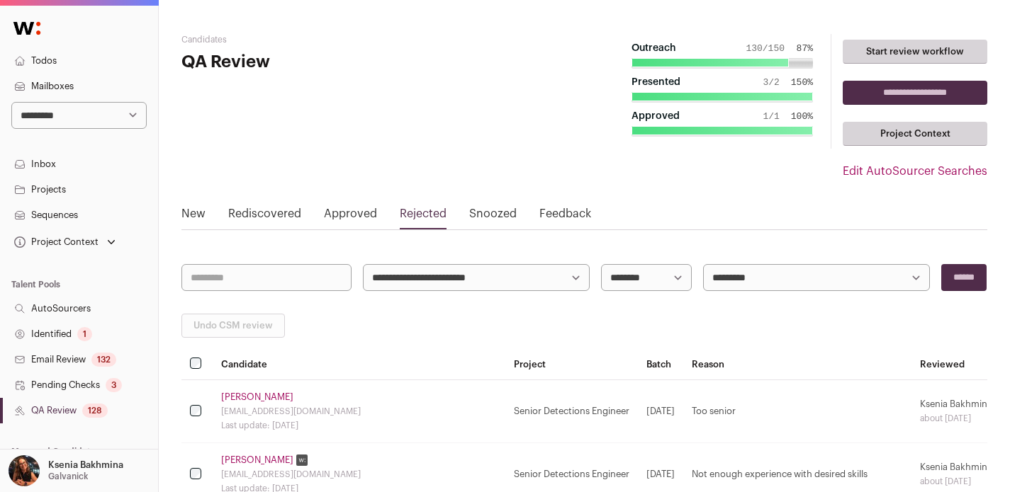 The image size is (1010, 492). Describe the element at coordinates (956, 412) in the screenshot. I see `td: Ksenia Bakhmina` at that location.